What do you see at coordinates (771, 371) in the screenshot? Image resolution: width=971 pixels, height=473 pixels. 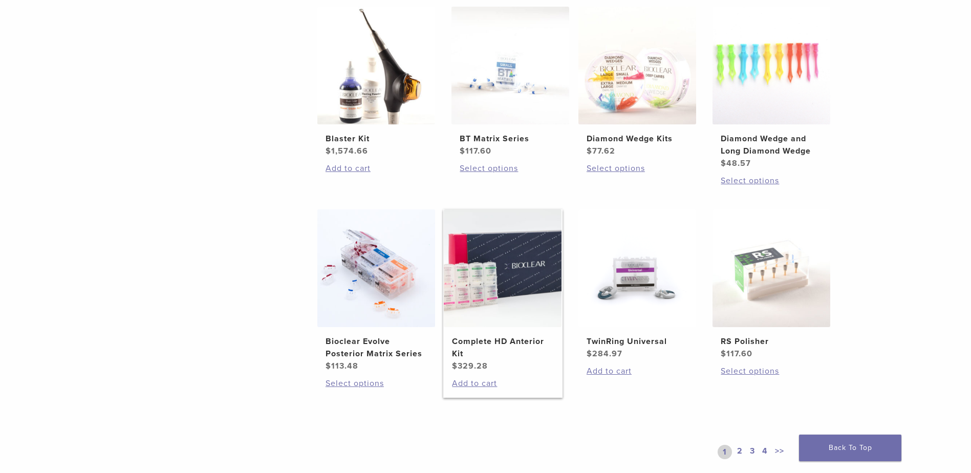 I see `a: Select options for “RS Polisher”` at bounding box center [771, 371].